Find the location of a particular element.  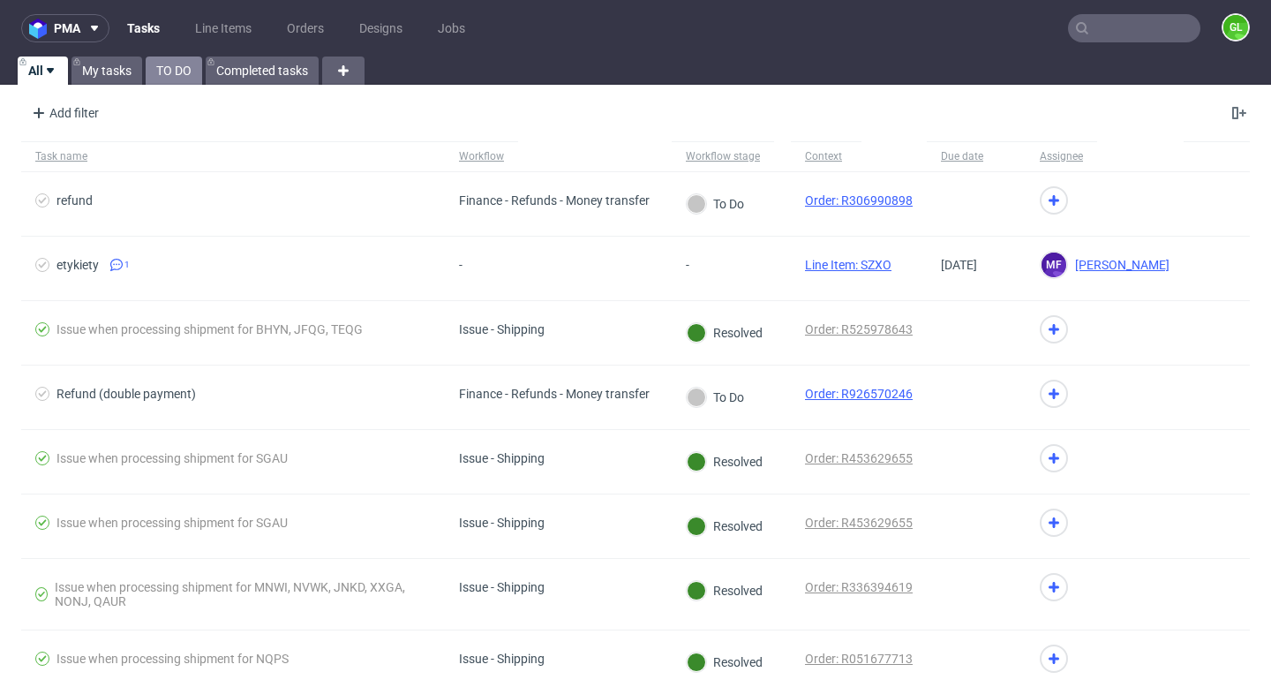

span: pma is located at coordinates (67, 28).